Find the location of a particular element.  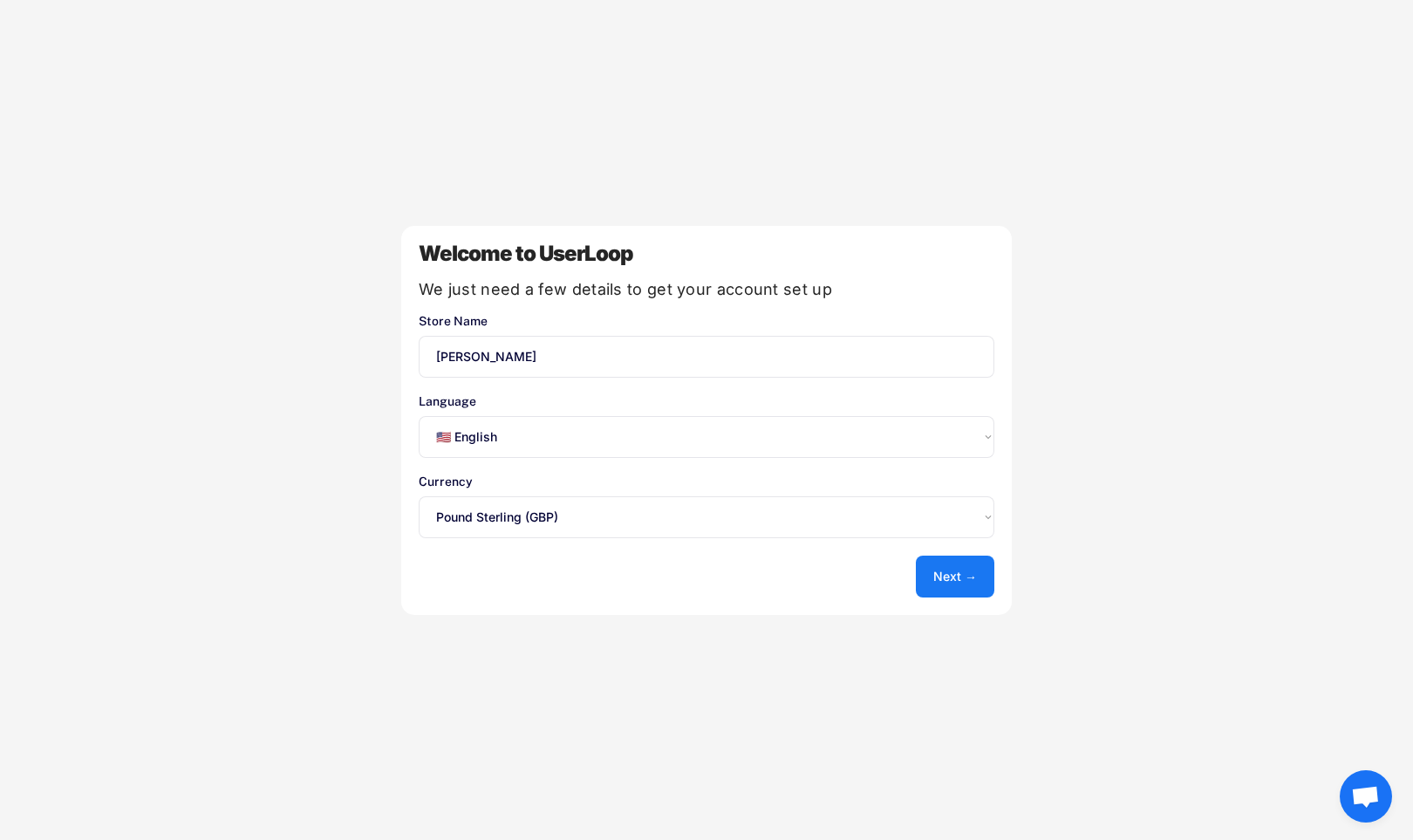

button: Next → is located at coordinates (955, 576).